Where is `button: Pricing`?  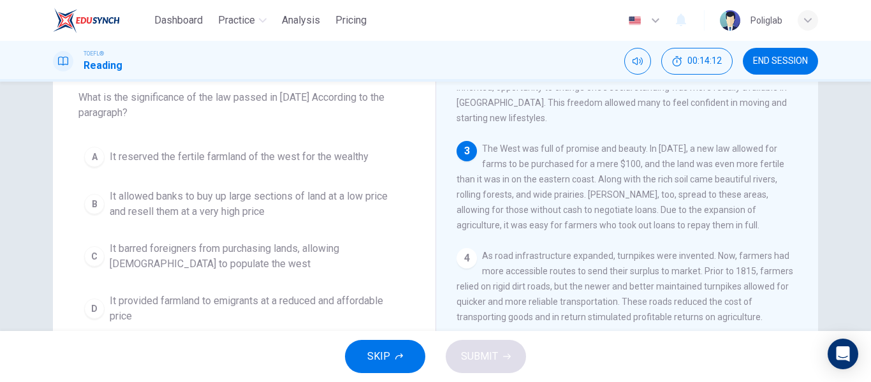
button: Pricing is located at coordinates (351, 20).